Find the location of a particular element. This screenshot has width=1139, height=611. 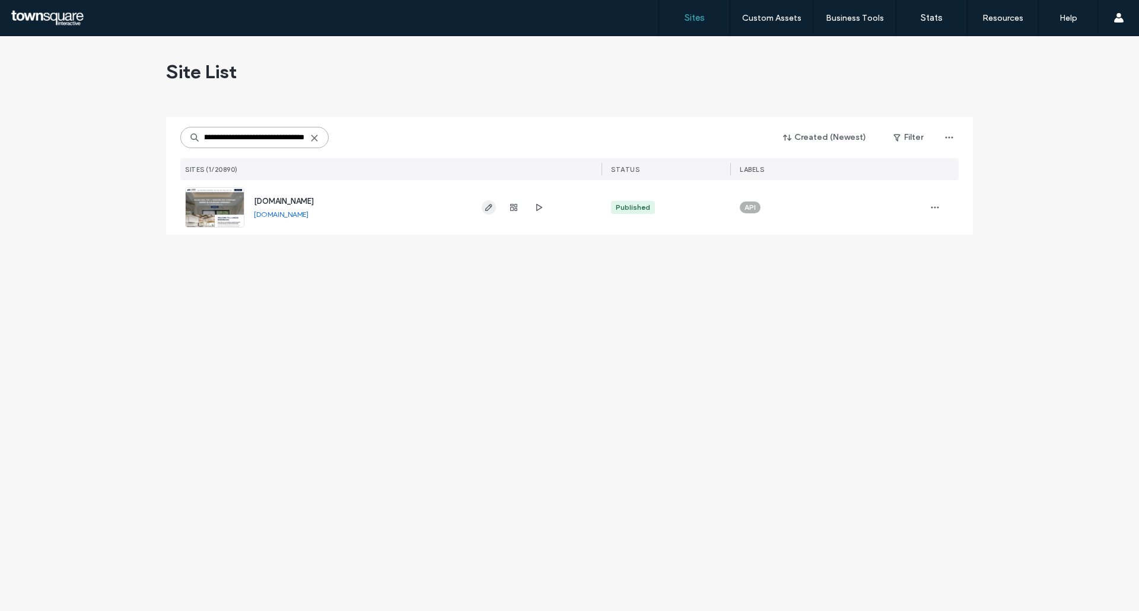

div: Published is located at coordinates (633, 208).